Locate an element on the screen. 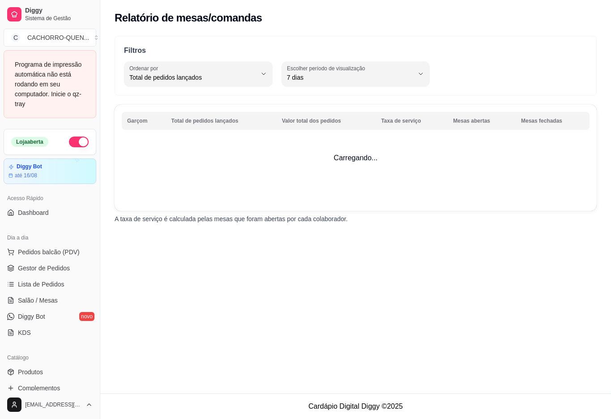  a: DiggySistema de Gestão is located at coordinates (50, 14).